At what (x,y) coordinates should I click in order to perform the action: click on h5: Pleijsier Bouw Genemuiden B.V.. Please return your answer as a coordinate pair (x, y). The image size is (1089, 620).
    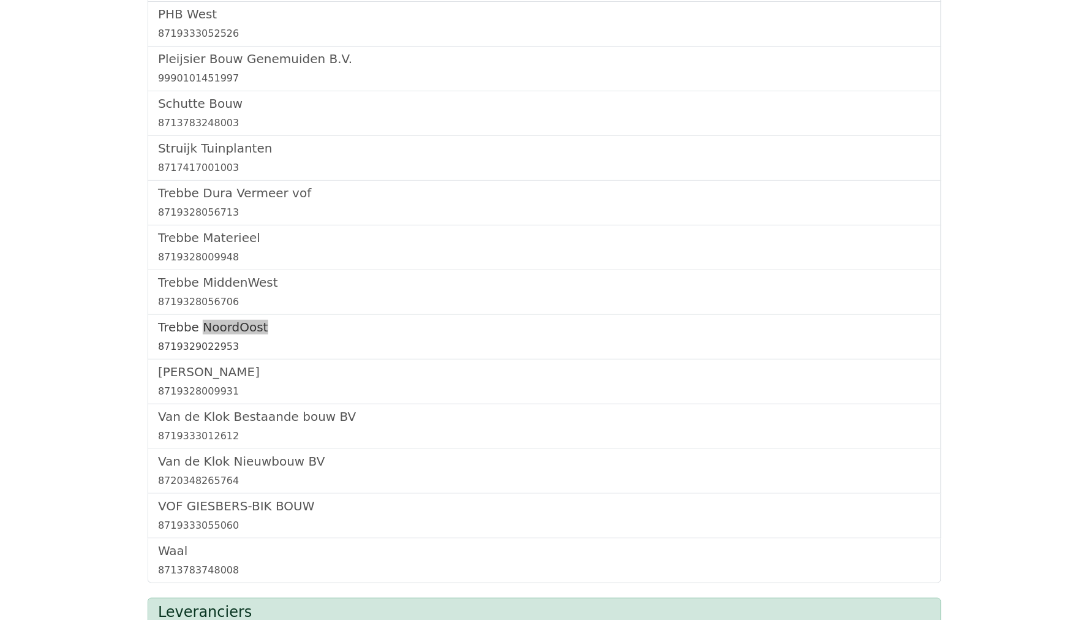
    Looking at the image, I should click on (545, 59).